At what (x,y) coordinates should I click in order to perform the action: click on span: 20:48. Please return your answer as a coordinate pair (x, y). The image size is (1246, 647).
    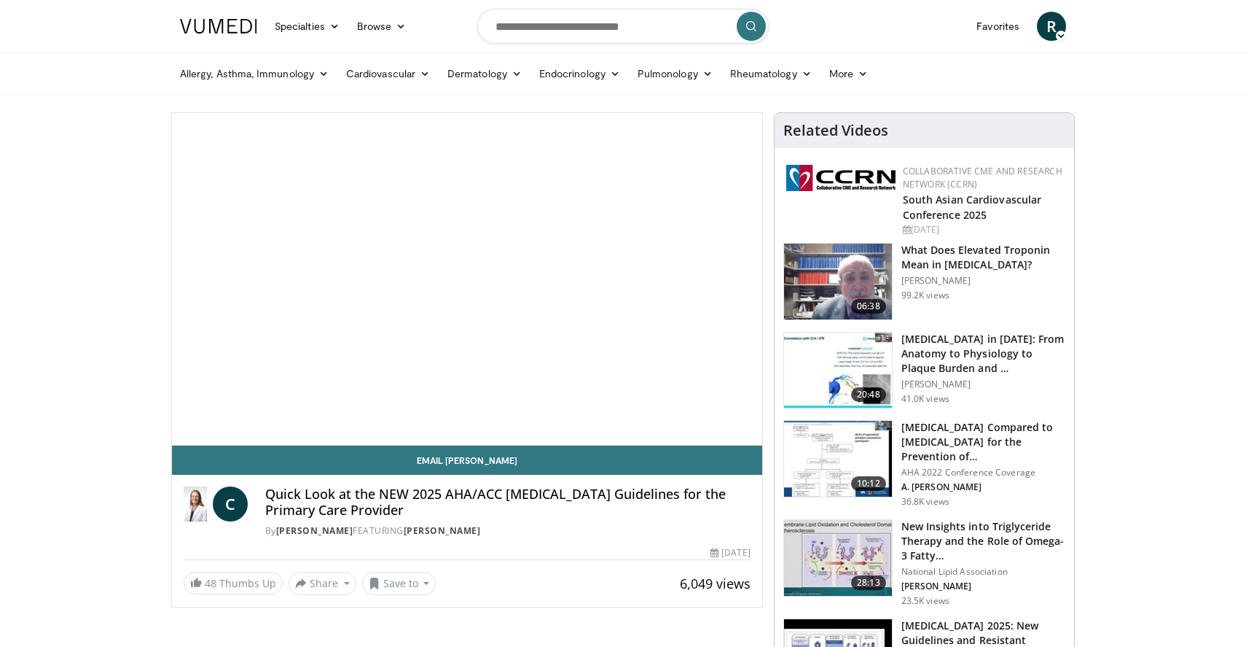
    Looking at the image, I should click on (869, 394).